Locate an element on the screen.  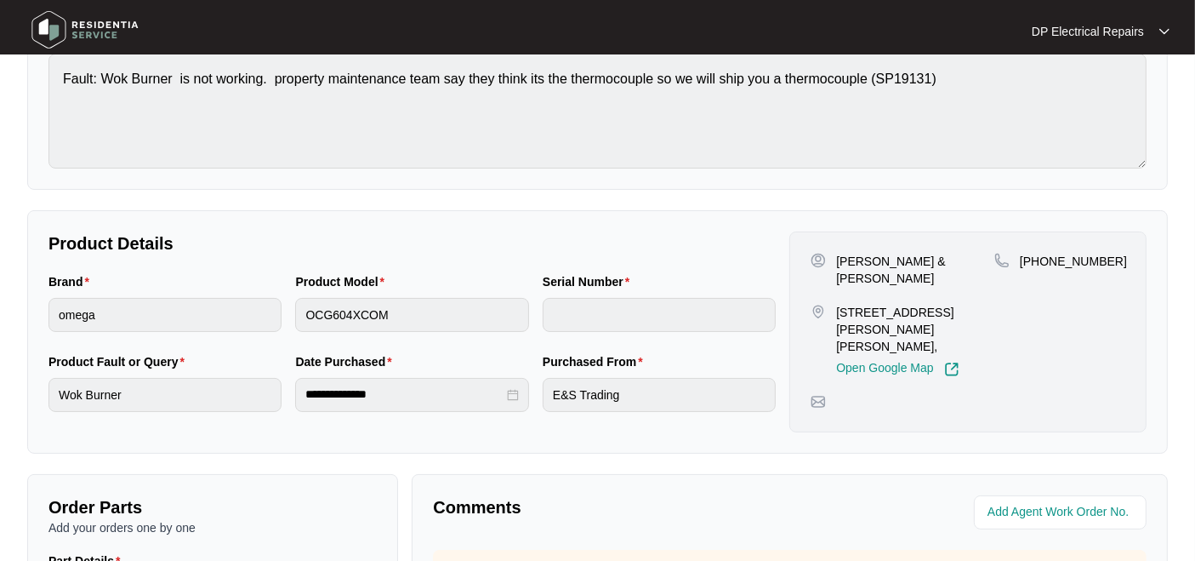
img: residentia service logo is located at coordinates (85, 30).